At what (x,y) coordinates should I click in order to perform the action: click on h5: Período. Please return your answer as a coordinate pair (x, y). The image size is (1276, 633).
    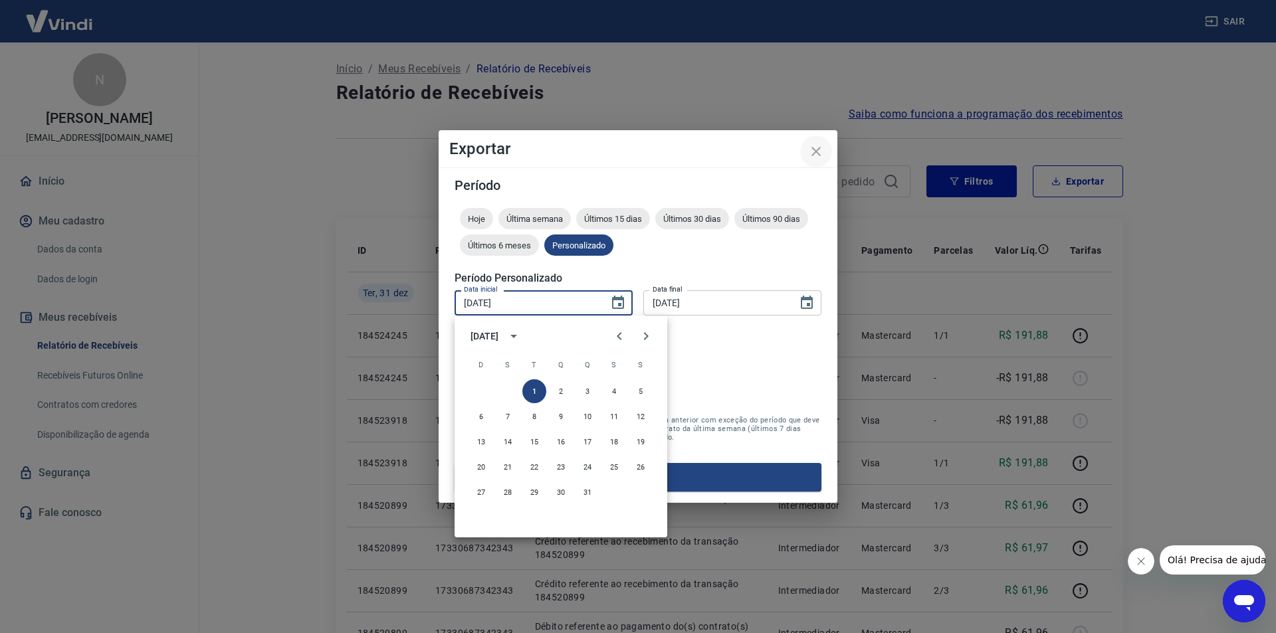
    Looking at the image, I should click on (638, 185).